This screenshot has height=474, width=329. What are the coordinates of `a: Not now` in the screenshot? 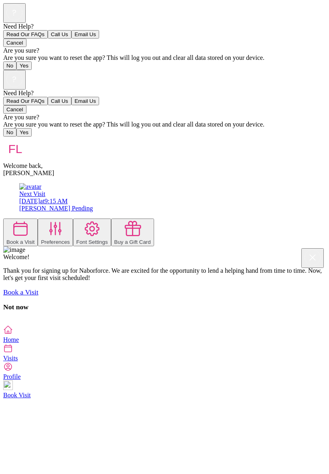 It's located at (16, 307).